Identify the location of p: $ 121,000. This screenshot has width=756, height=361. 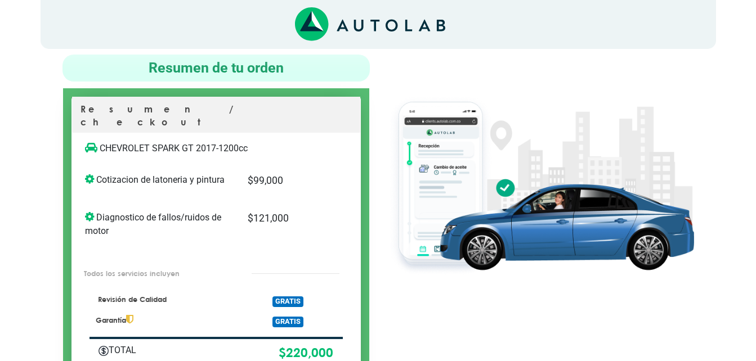
(285, 218).